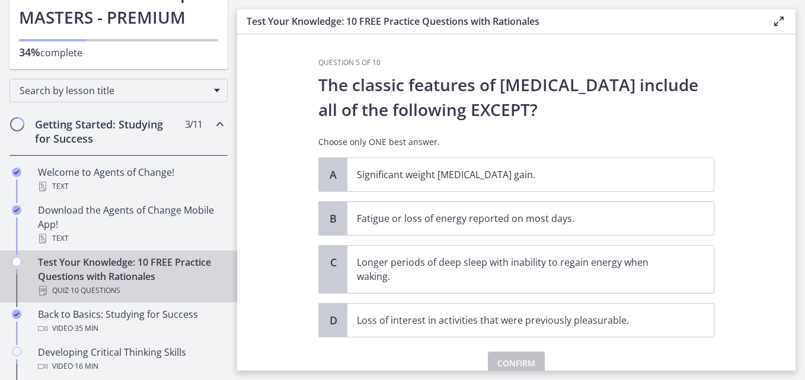 The image size is (805, 380). What do you see at coordinates (30, 52) in the screenshot?
I see `span: 34%` at bounding box center [30, 52].